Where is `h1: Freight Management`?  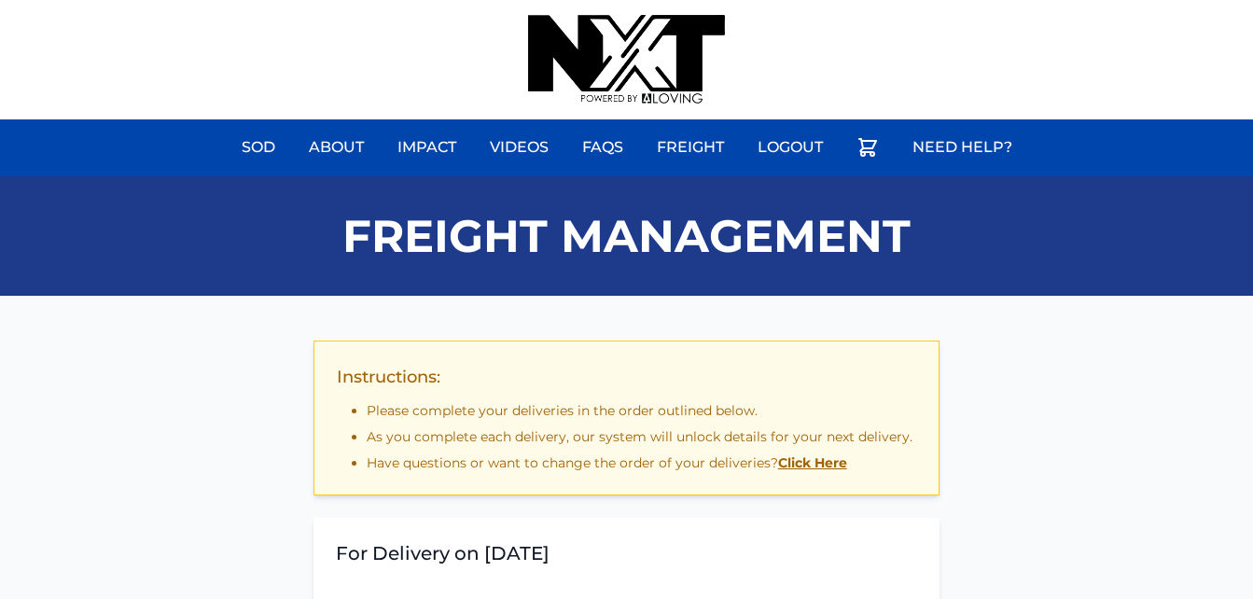
h1: Freight Management is located at coordinates (626, 236).